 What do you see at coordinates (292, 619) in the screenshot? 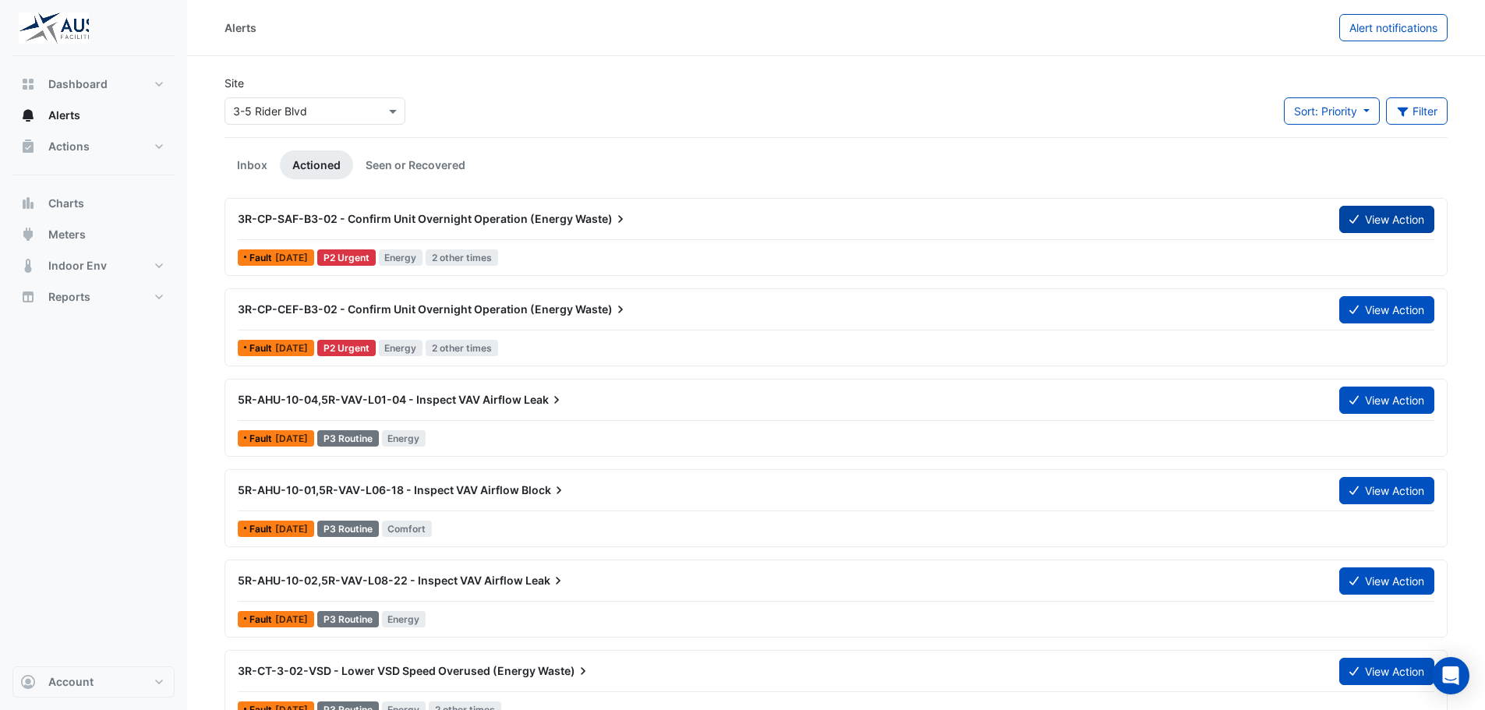
I see `span: Wed 22-Jan-2025 09:02 AEDT` at bounding box center [292, 619].